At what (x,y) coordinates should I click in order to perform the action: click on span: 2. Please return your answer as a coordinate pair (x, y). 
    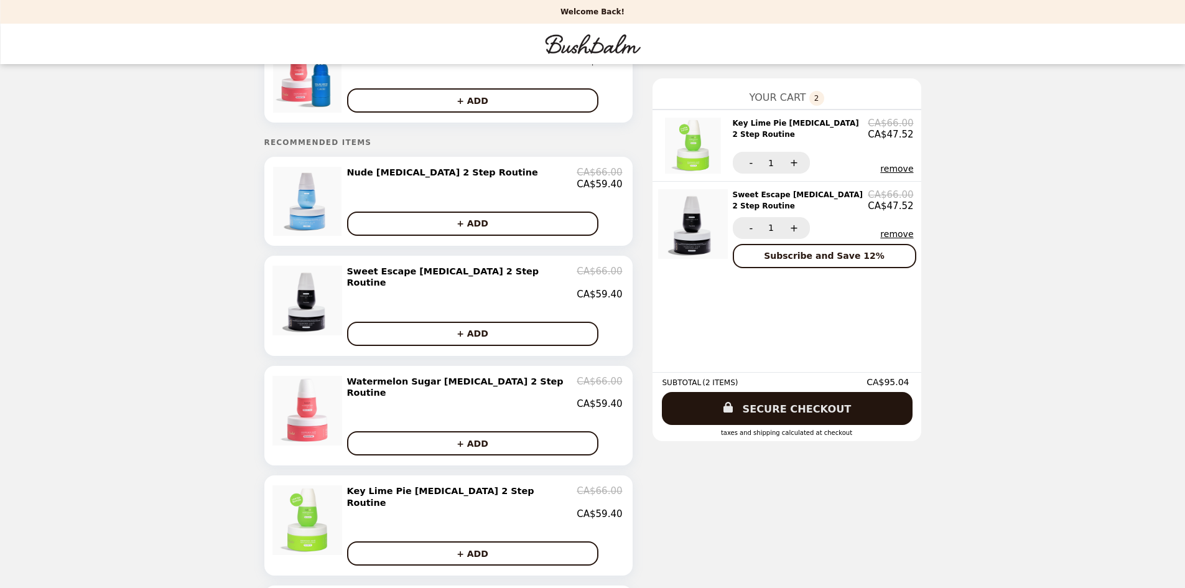
    Looking at the image, I should click on (817, 98).